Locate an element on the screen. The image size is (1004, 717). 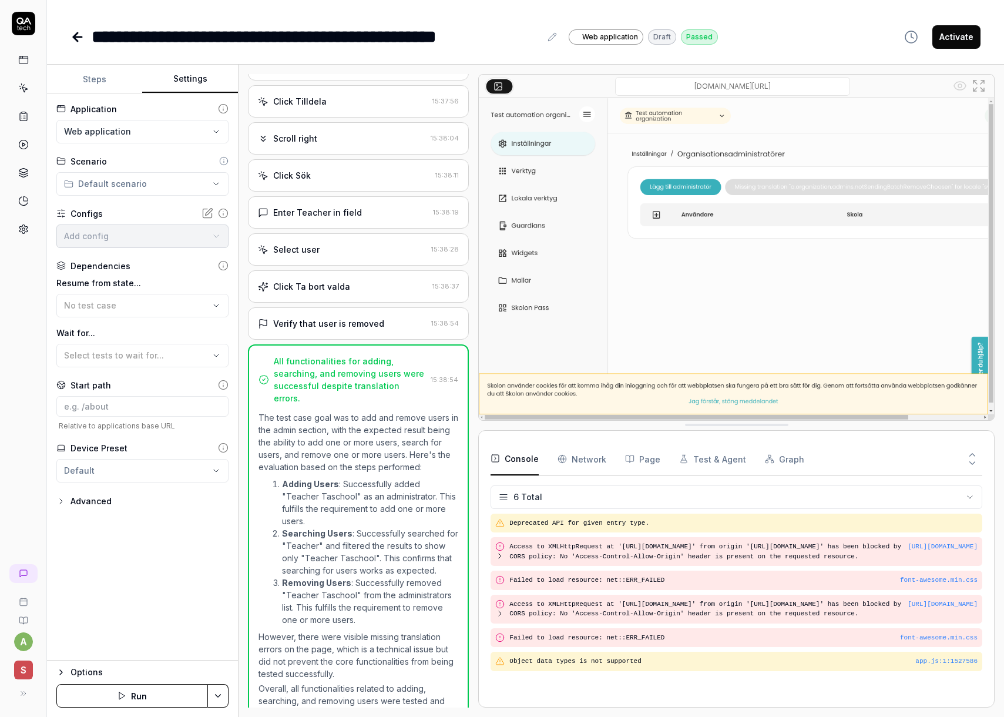
button: Select tests to wait for... is located at coordinates (142, 355).